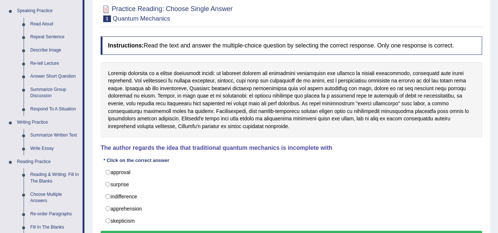 The image size is (498, 233). What do you see at coordinates (55, 77) in the screenshot?
I see `a: Answer Short Question` at bounding box center [55, 77].